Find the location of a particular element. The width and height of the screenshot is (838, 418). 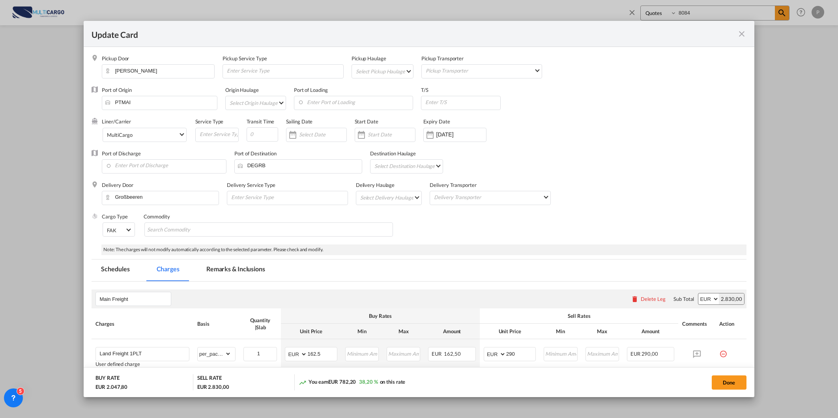

label: Port of Origin is located at coordinates (117, 90).